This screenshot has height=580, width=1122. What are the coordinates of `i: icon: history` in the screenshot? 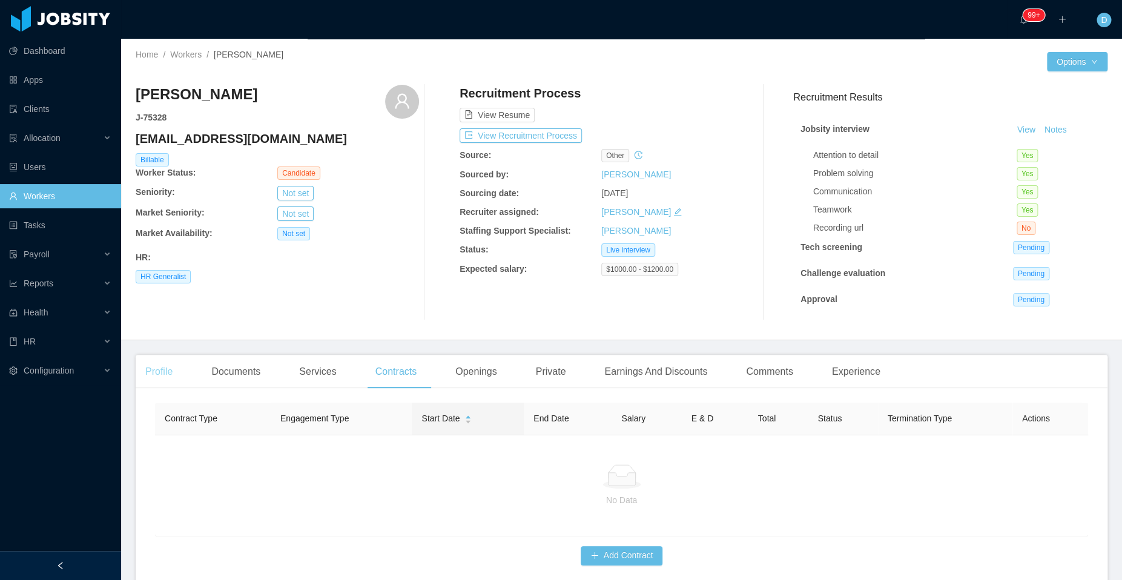 It's located at (638, 155).